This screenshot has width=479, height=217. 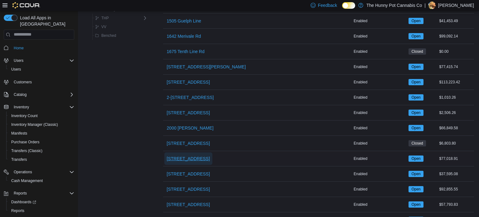 I want to click on span: Transfers (Classic), so click(x=41, y=151).